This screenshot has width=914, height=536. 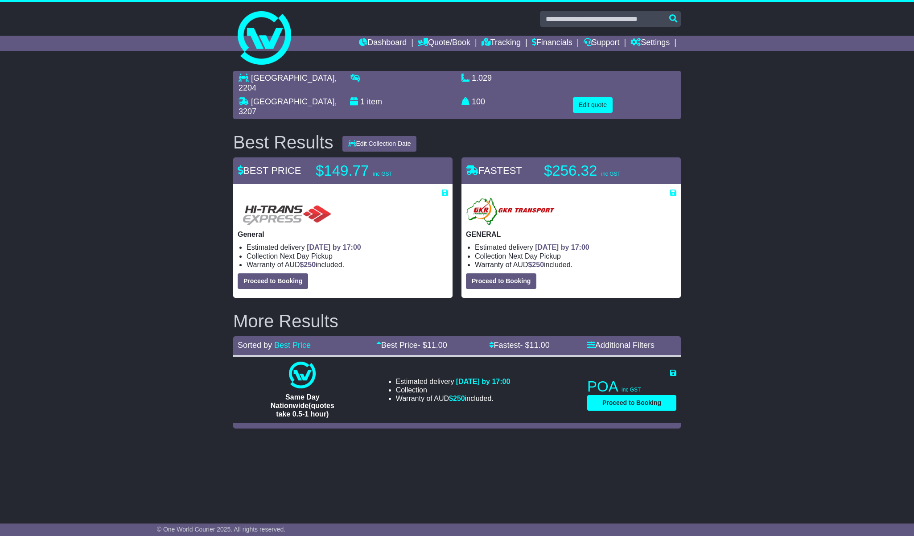 What do you see at coordinates (380, 144) in the screenshot?
I see `button: Edit Collection Date` at bounding box center [380, 144].